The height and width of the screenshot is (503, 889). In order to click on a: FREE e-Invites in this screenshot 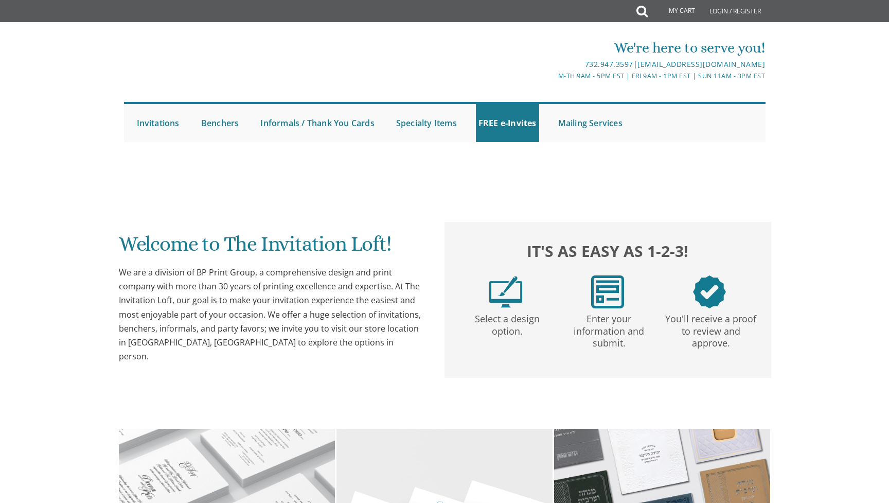, I will do `click(507, 123)`.